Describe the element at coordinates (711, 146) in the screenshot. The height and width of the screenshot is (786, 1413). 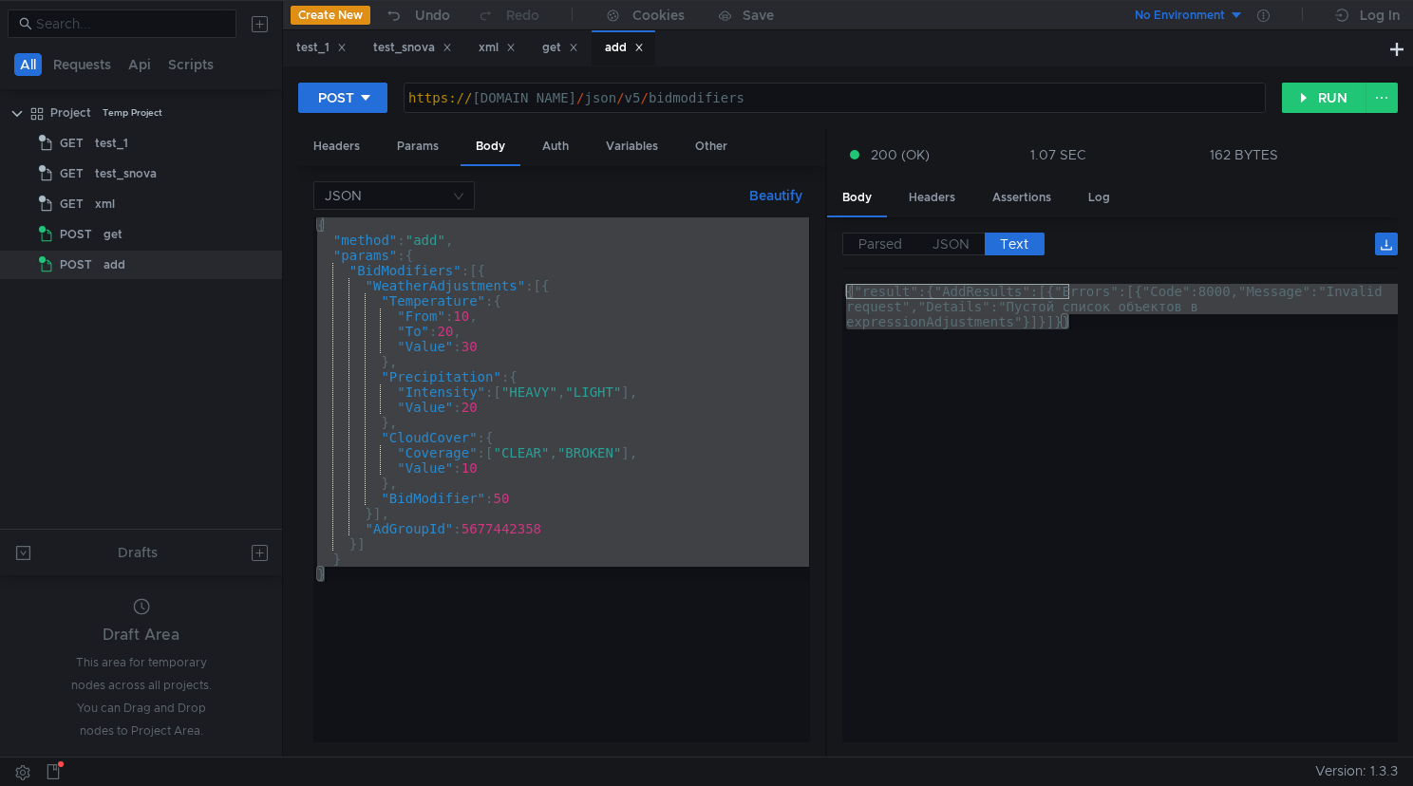
I see `div: Other` at that location.